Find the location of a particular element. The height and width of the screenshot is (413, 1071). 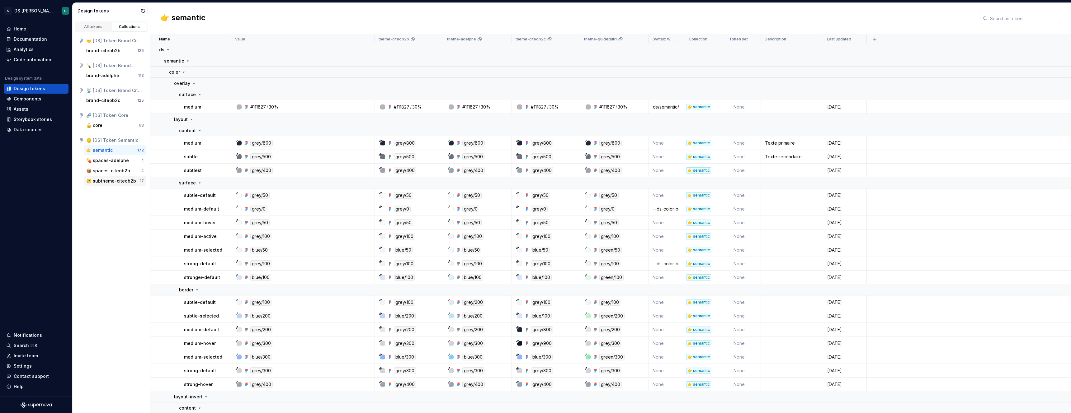

p: strong-hover is located at coordinates (198, 385).